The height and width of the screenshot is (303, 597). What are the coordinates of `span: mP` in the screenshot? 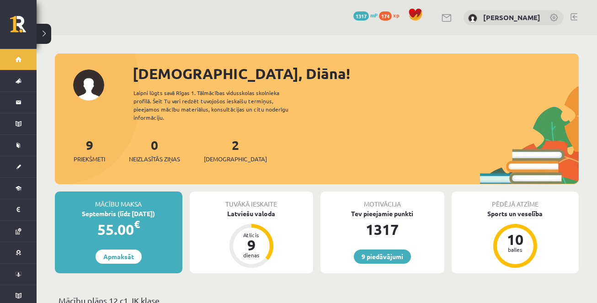 It's located at (374, 15).